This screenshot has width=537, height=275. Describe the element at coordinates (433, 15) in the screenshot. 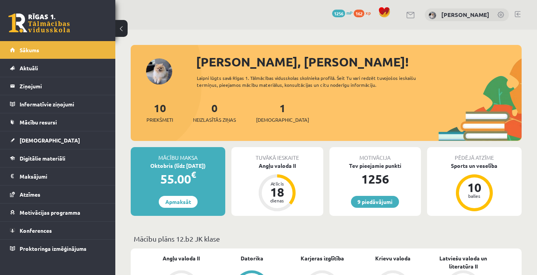

I see `img: Emīlija Kajaka` at that location.